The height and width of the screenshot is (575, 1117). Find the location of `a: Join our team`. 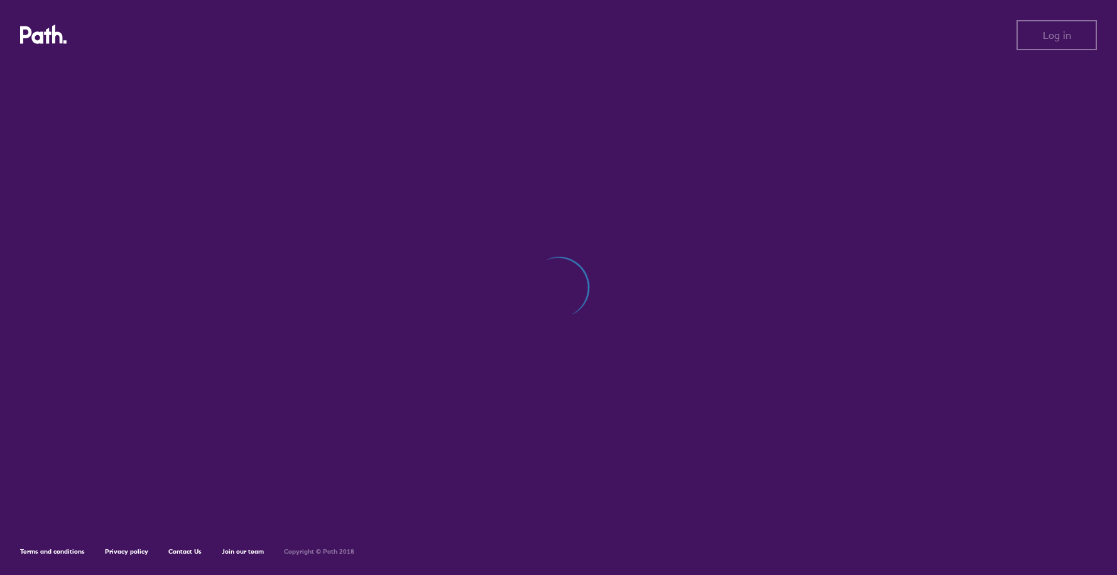

a: Join our team is located at coordinates (243, 552).